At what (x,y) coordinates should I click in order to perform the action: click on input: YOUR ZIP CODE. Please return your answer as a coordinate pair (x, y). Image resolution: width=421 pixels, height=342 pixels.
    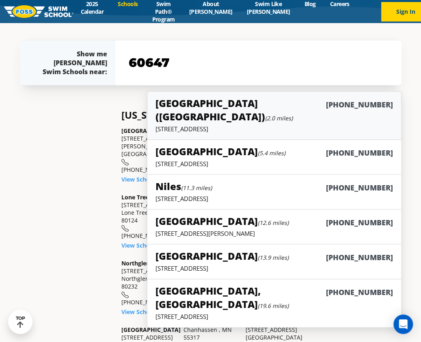
    Looking at the image, I should click on (258, 63).